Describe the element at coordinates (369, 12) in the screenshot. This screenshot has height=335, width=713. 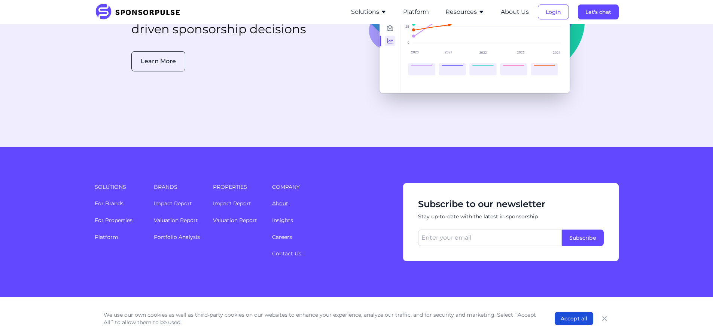
I see `button: Solutions` at that location.